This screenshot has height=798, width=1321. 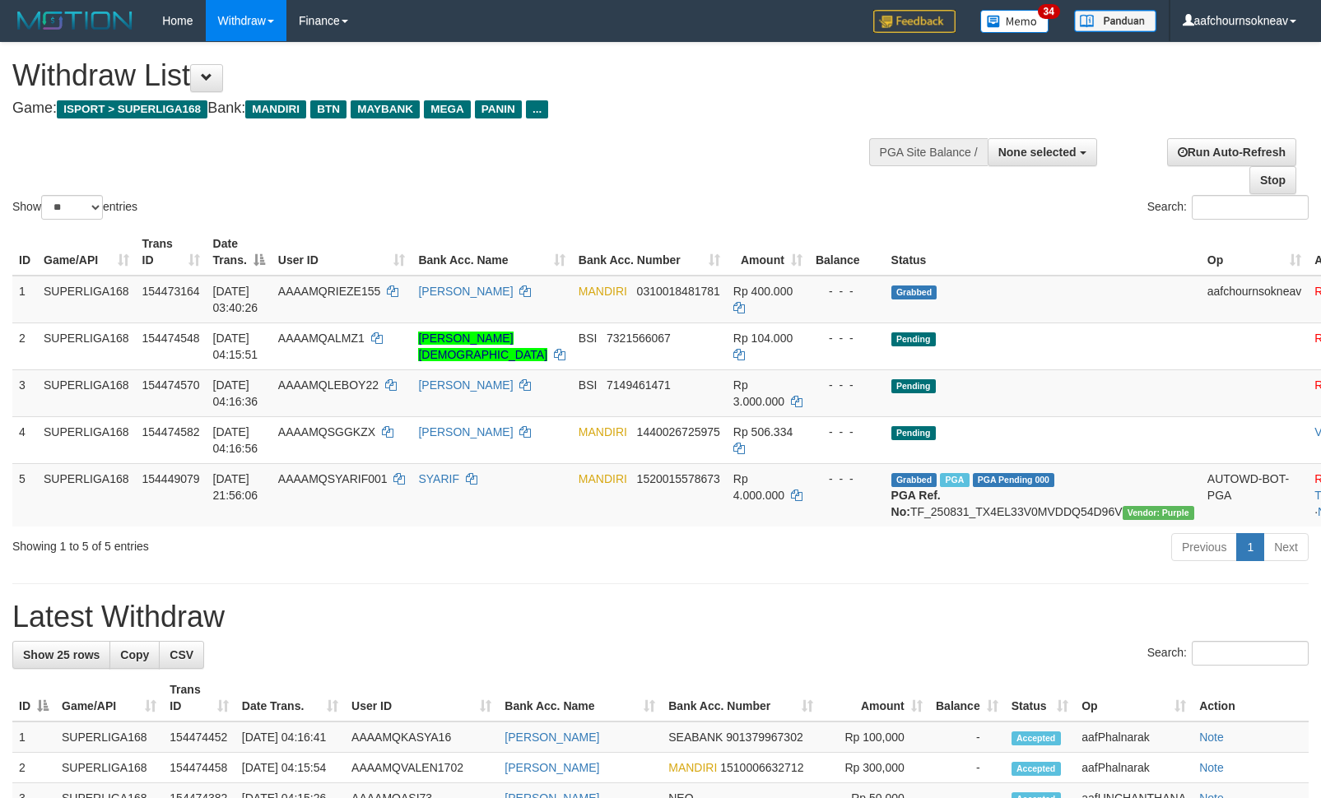 I want to click on span: 154474570, so click(x=171, y=385).